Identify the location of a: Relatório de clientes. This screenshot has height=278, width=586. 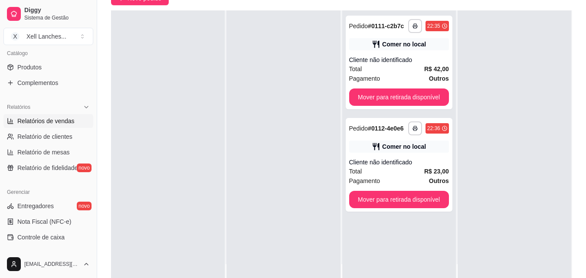
(48, 137).